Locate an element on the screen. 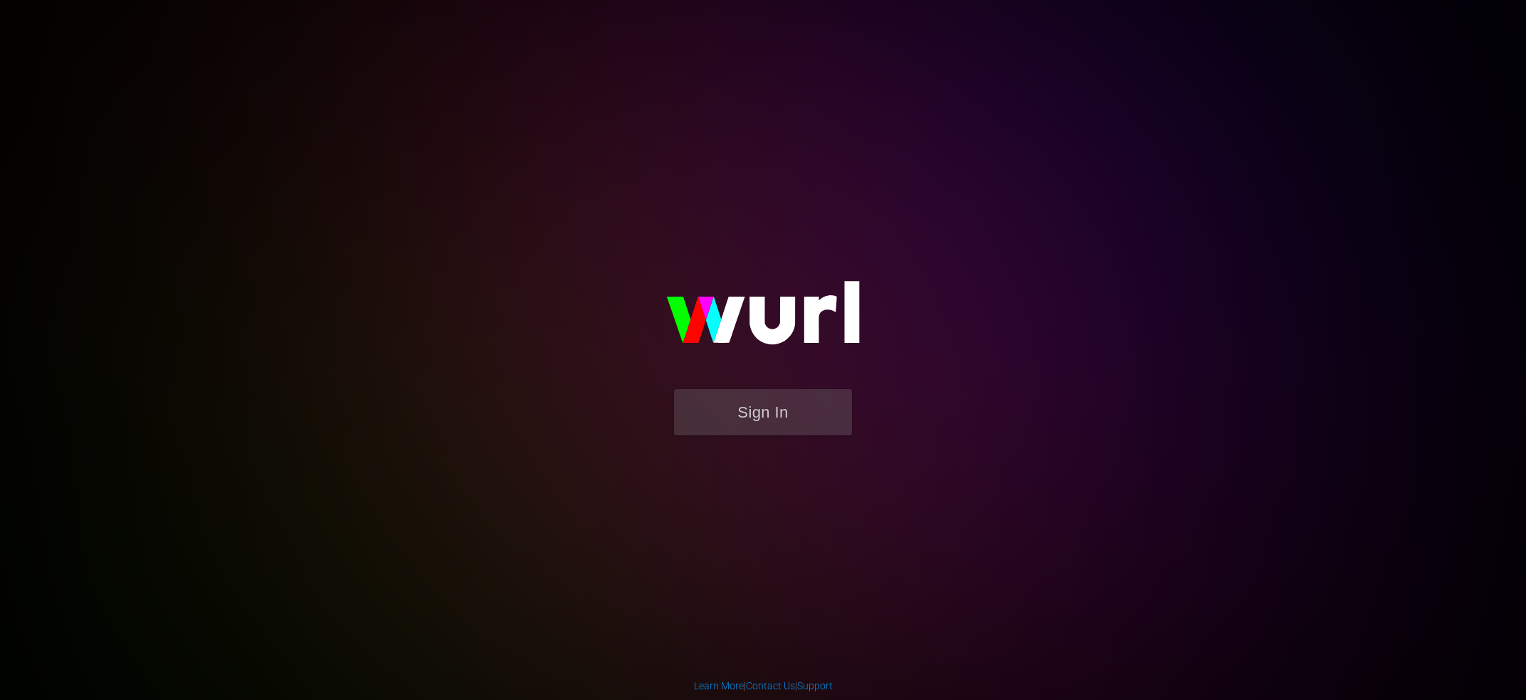  button: Sign In is located at coordinates (763, 412).